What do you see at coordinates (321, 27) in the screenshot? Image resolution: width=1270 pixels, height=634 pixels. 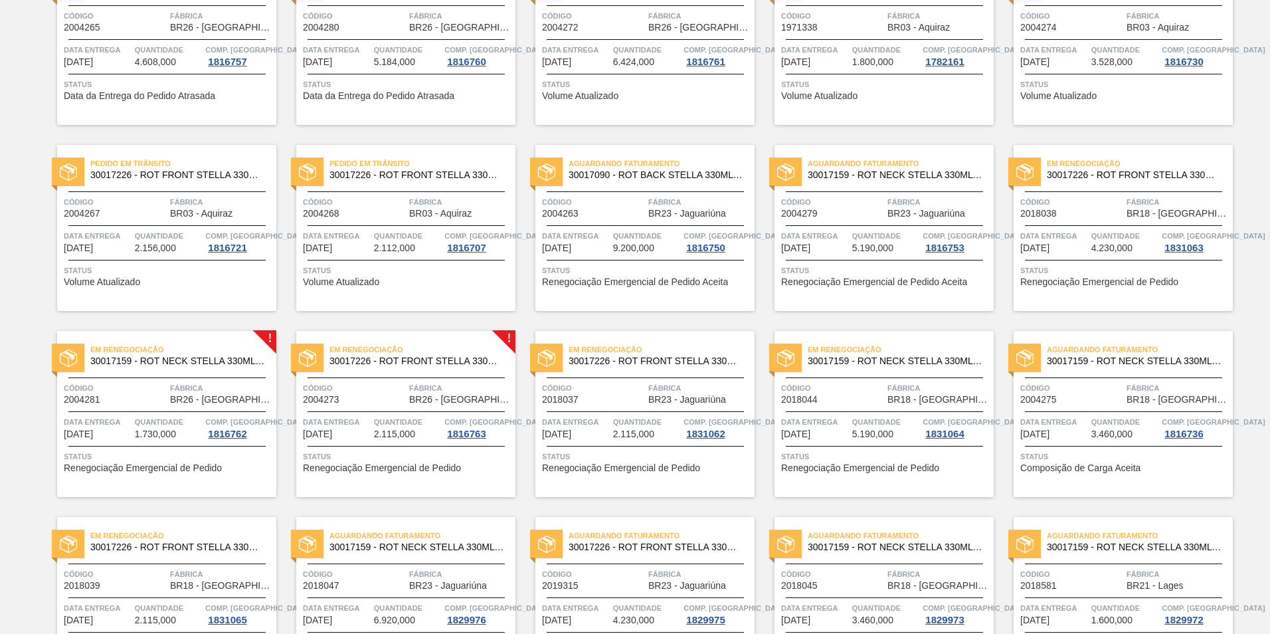 I see `span: 2004280` at bounding box center [321, 27].